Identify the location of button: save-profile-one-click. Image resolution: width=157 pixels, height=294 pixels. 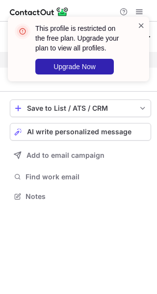
(80, 108).